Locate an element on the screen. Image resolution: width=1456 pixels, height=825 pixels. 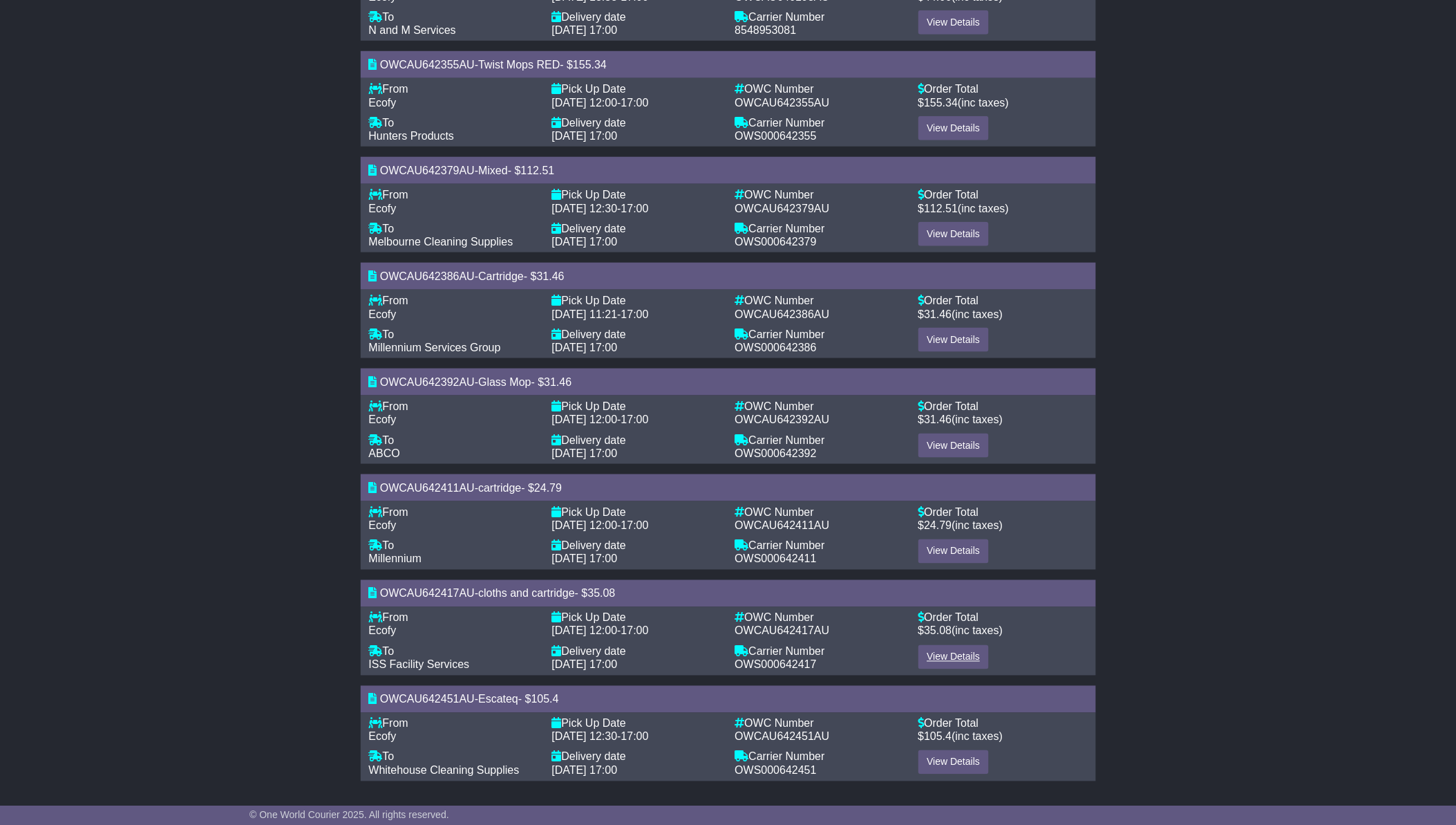
span: ISS Facility Services is located at coordinates (420, 664).